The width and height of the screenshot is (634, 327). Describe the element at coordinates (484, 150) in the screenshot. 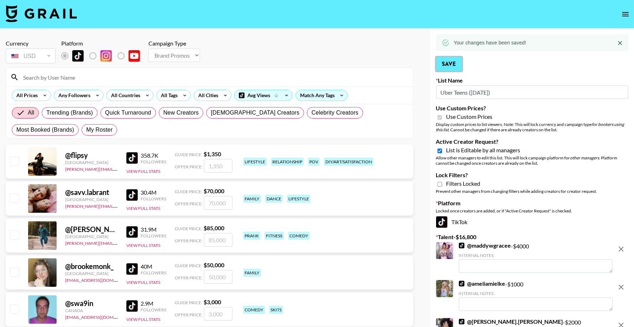

I see `span: List is Editable by all managers` at that location.